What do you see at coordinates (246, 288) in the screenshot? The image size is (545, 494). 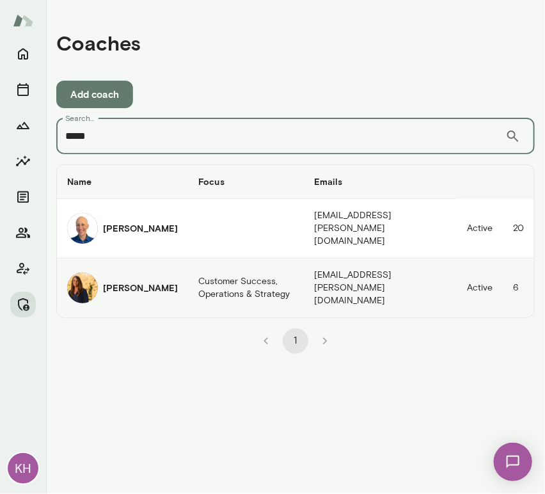 I see `td: Customer Success, Operations & Strategy` at bounding box center [246, 288].